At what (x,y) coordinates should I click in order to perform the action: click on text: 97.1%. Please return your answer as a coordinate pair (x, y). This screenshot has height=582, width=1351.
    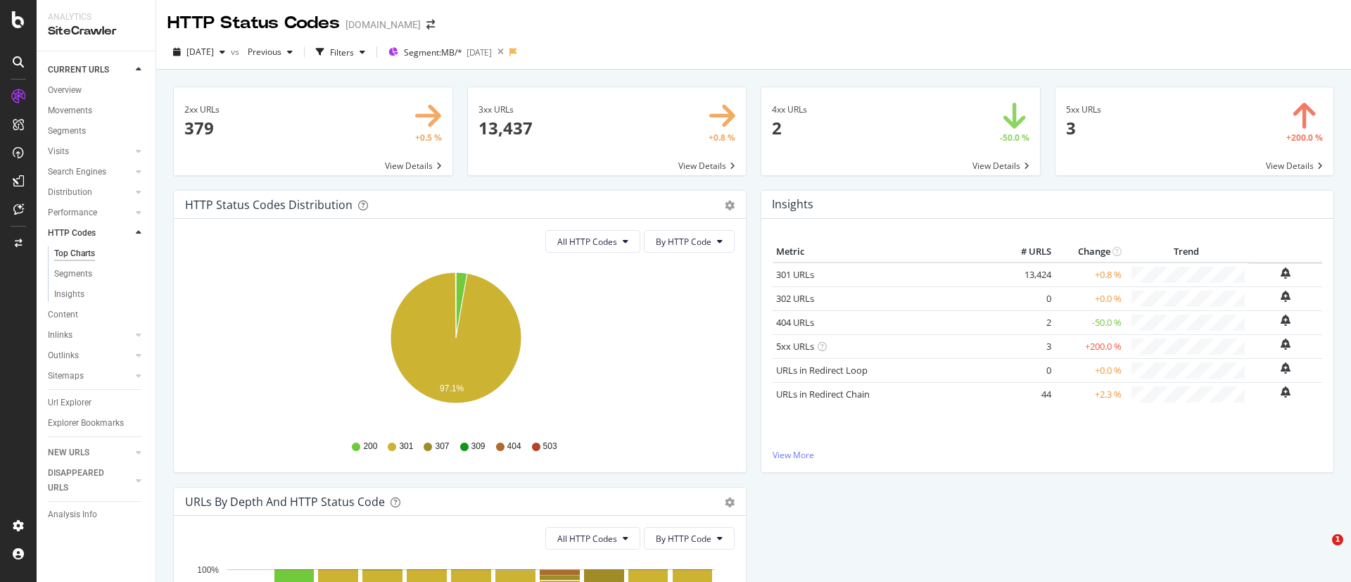
    Looking at the image, I should click on (452, 388).